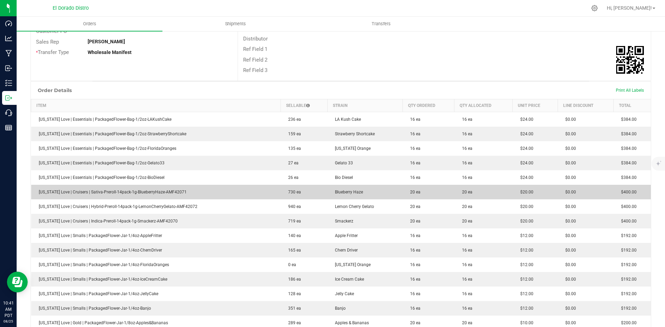 The image size is (665, 327). I want to click on th: Total, so click(632, 105).